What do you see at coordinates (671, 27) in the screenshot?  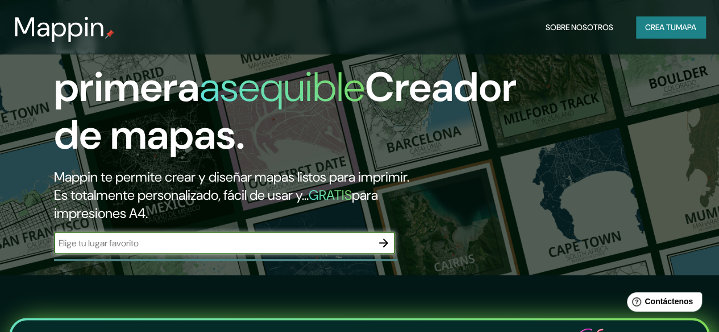 I see `button: Crea tumapa` at bounding box center [671, 27].